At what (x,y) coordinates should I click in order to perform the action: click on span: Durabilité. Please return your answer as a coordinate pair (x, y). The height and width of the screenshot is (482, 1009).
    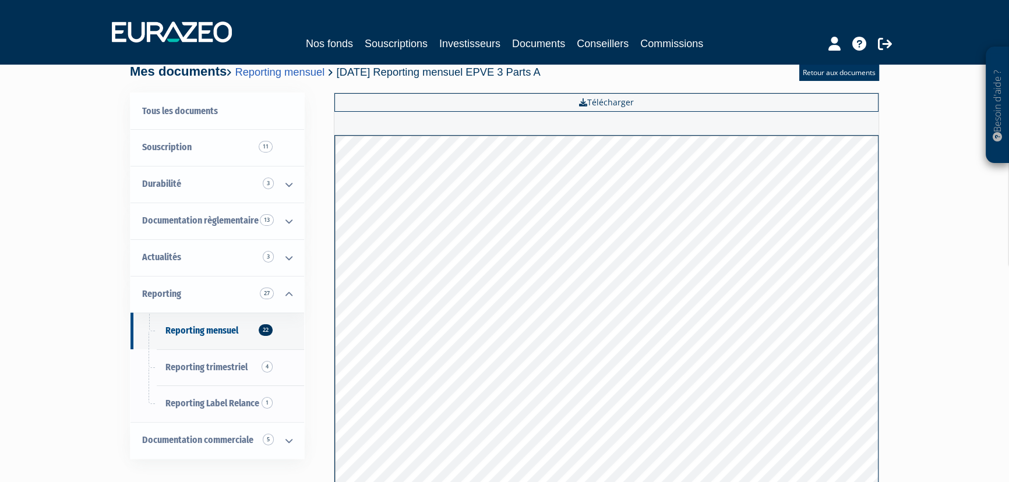
    Looking at the image, I should click on (161, 184).